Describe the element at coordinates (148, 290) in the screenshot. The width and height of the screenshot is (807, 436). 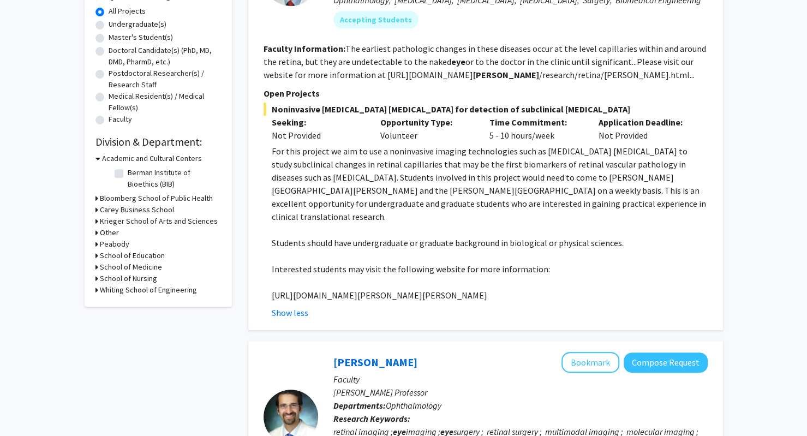
I see `h3: Whiting School of Engineering` at that location.